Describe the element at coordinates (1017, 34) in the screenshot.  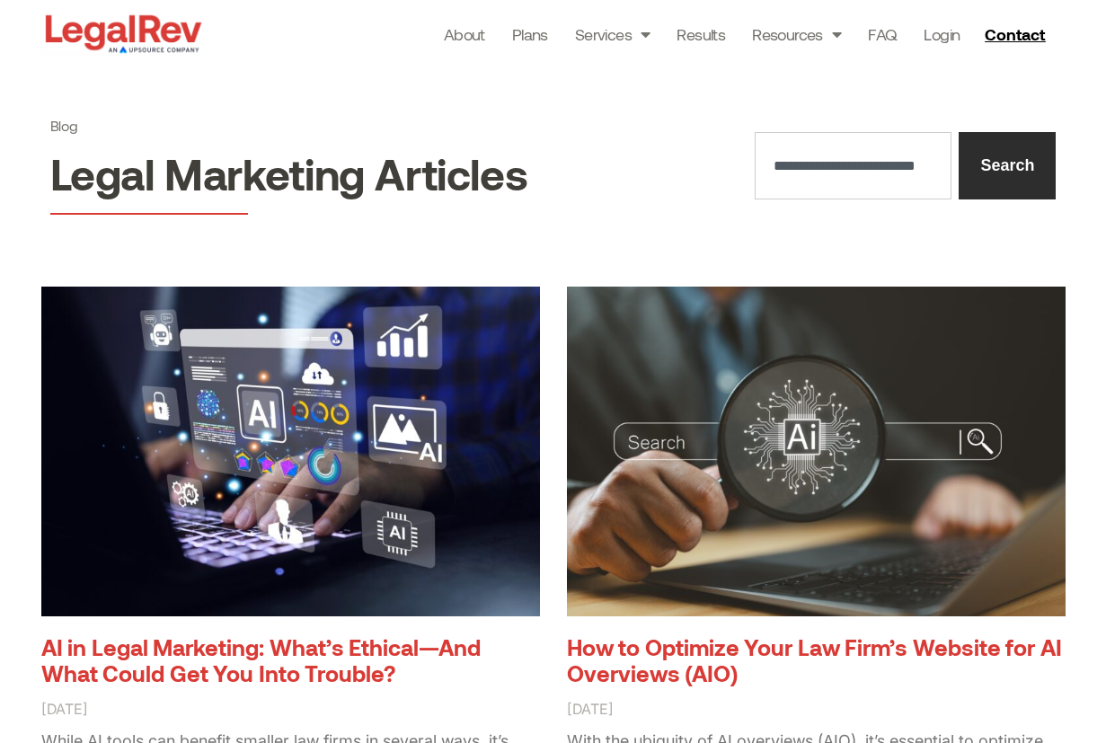
I see `a: Contact` at that location.